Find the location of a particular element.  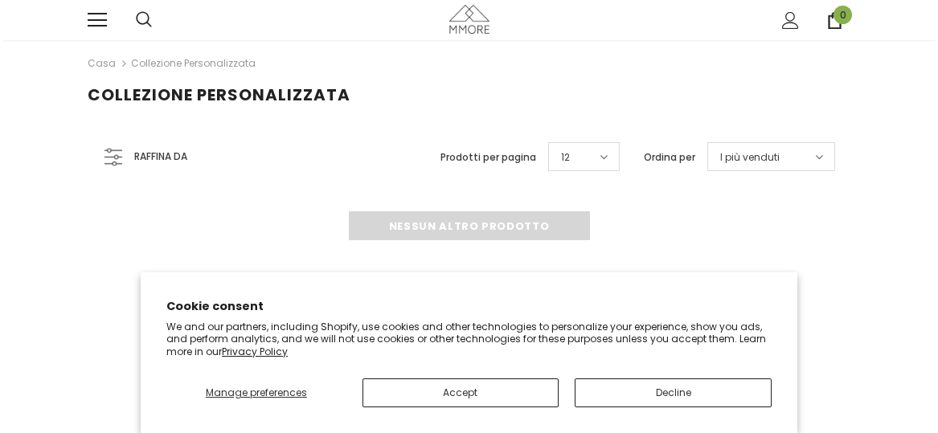

a: Collezione personalizzata is located at coordinates (193, 63).